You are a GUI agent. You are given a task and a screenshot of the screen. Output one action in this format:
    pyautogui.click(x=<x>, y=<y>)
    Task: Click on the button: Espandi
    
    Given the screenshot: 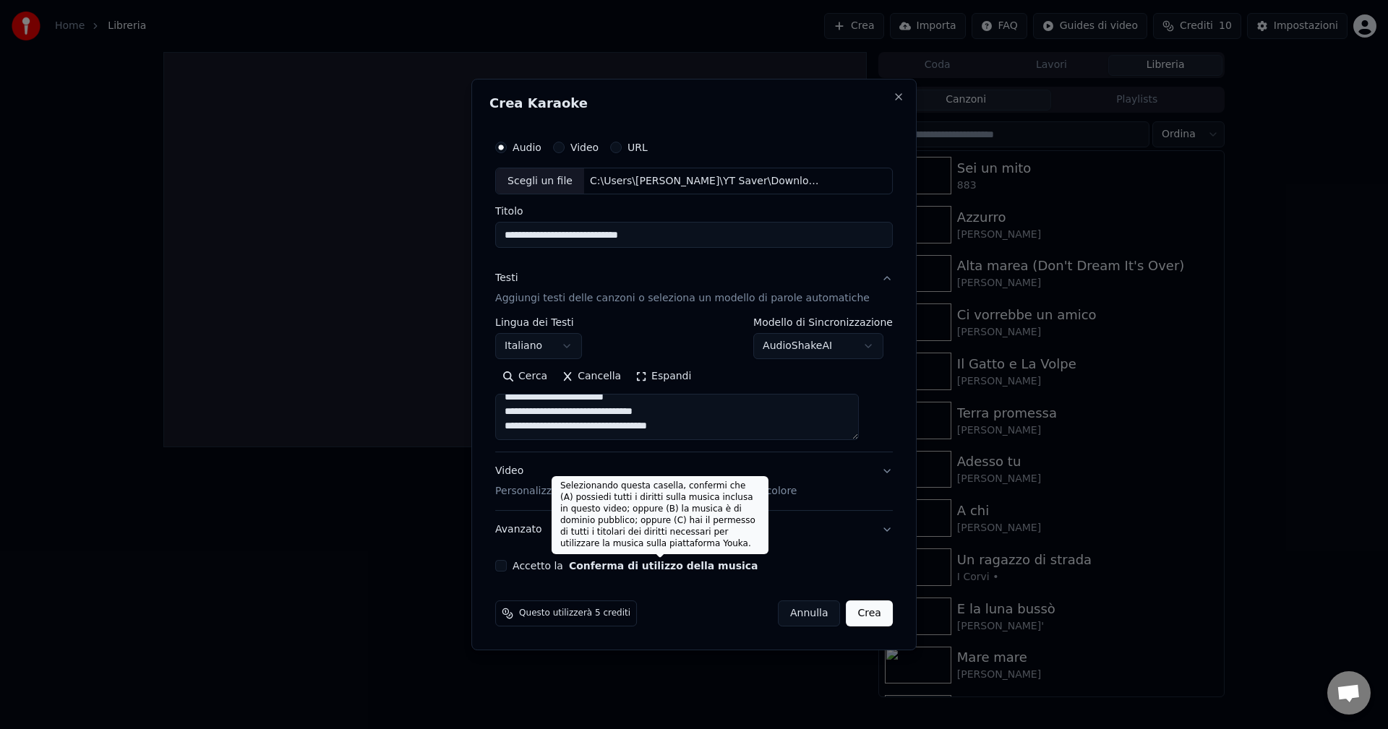 What is the action you would take?
    pyautogui.click(x=663, y=377)
    